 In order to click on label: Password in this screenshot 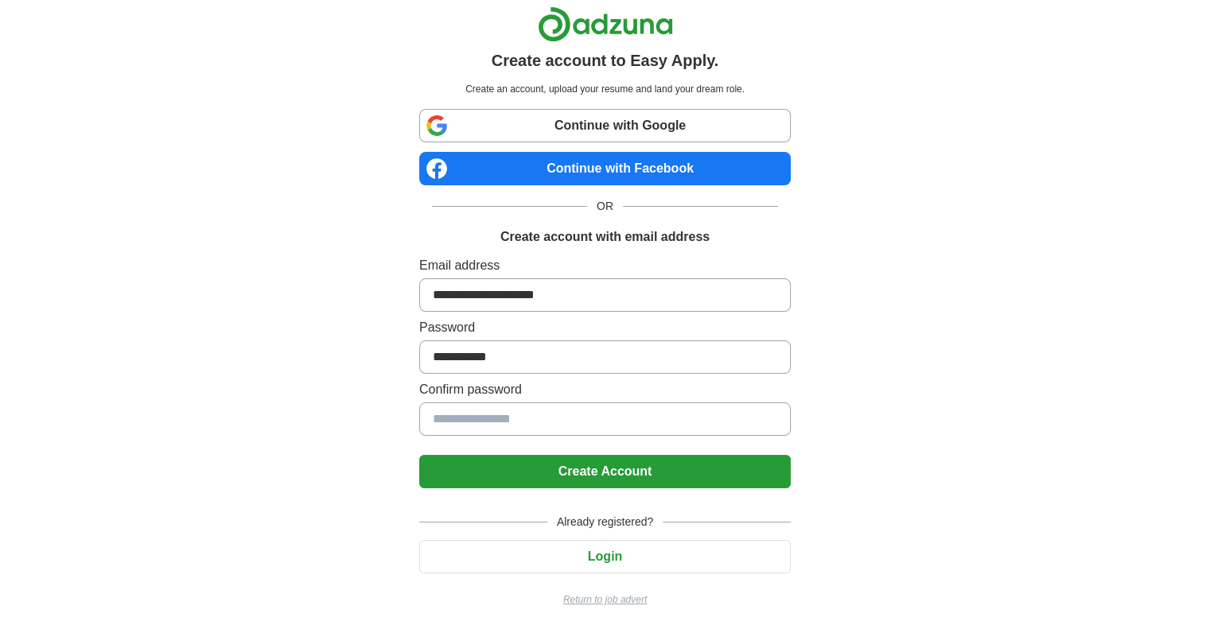, I will do `click(605, 328)`.